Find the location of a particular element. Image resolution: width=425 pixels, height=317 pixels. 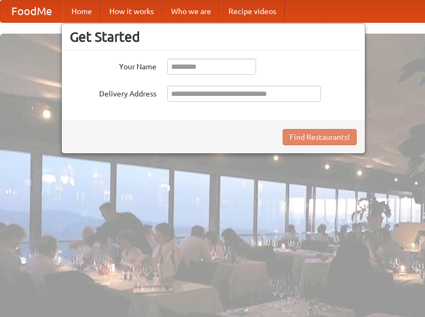

label: Delivery Address is located at coordinates (113, 92).